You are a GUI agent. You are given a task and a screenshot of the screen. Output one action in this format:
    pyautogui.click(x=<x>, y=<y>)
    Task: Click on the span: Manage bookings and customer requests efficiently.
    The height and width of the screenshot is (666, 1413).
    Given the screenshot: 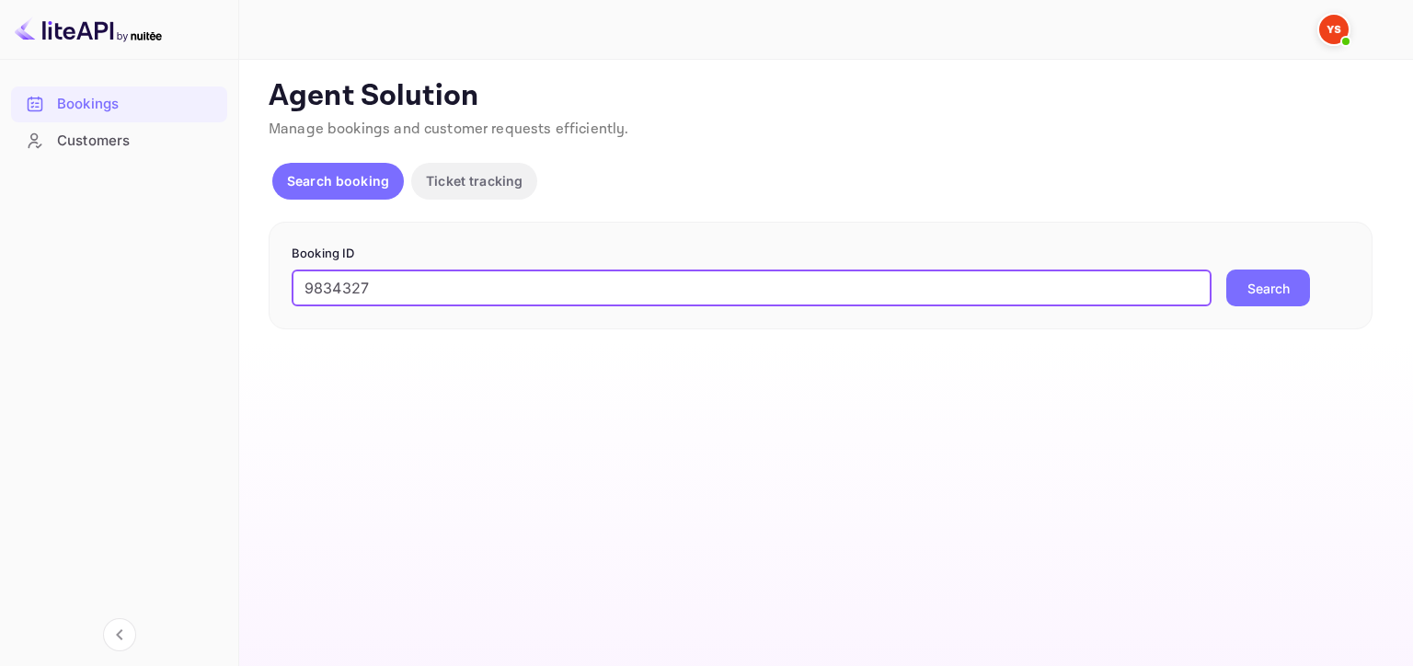 What is the action you would take?
    pyautogui.click(x=449, y=129)
    